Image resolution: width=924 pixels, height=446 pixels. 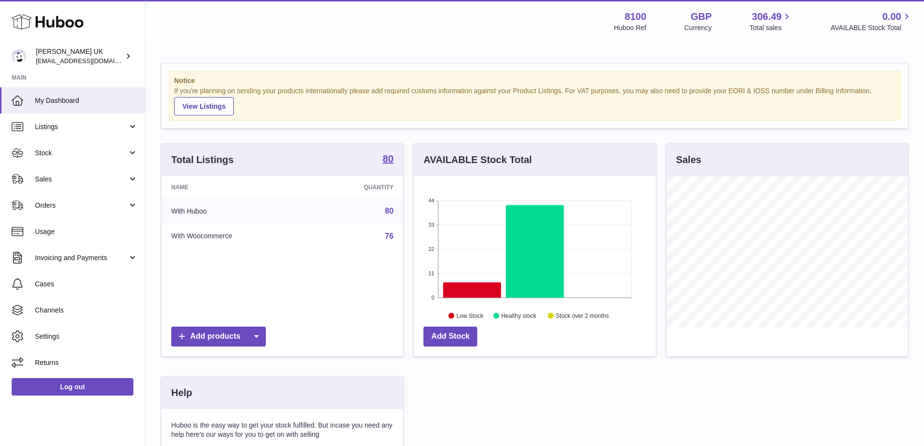 I want to click on span: 0.00, so click(x=892, y=16).